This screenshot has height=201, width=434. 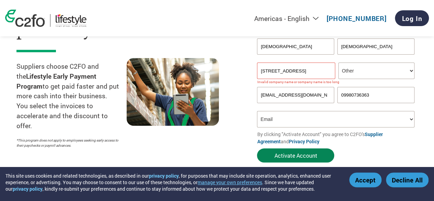 I want to click on input: Invalid Email format, so click(x=295, y=95).